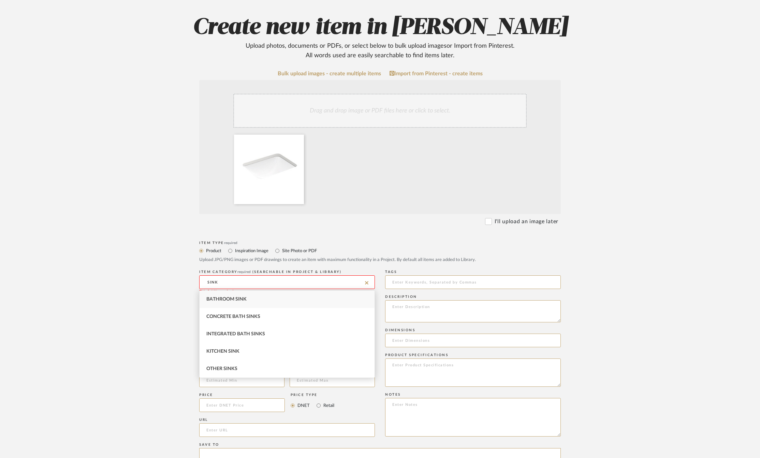  What do you see at coordinates (312, 405) in the screenshot?
I see `mat-radio-group: Select price type` at bounding box center [312, 405].